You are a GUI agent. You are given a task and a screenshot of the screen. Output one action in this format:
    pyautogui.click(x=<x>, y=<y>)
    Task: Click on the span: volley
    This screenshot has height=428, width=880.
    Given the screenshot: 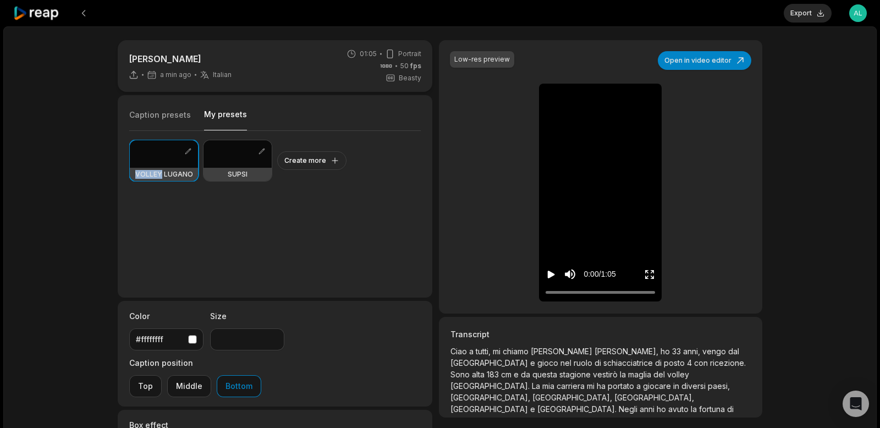 What is the action you would take?
    pyautogui.click(x=678, y=374)
    